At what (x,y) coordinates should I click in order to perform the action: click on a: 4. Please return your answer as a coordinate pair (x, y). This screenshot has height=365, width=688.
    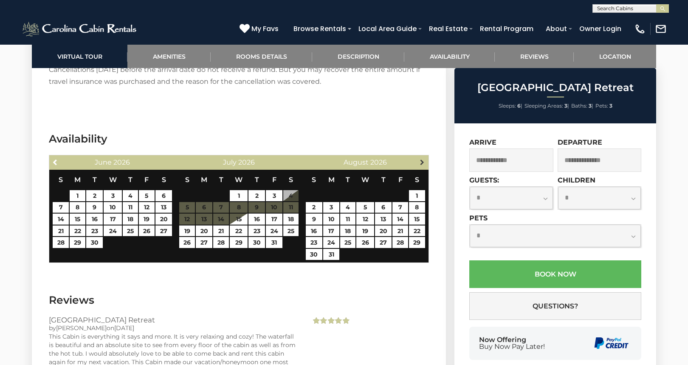
    Looking at the image, I should click on (130, 195).